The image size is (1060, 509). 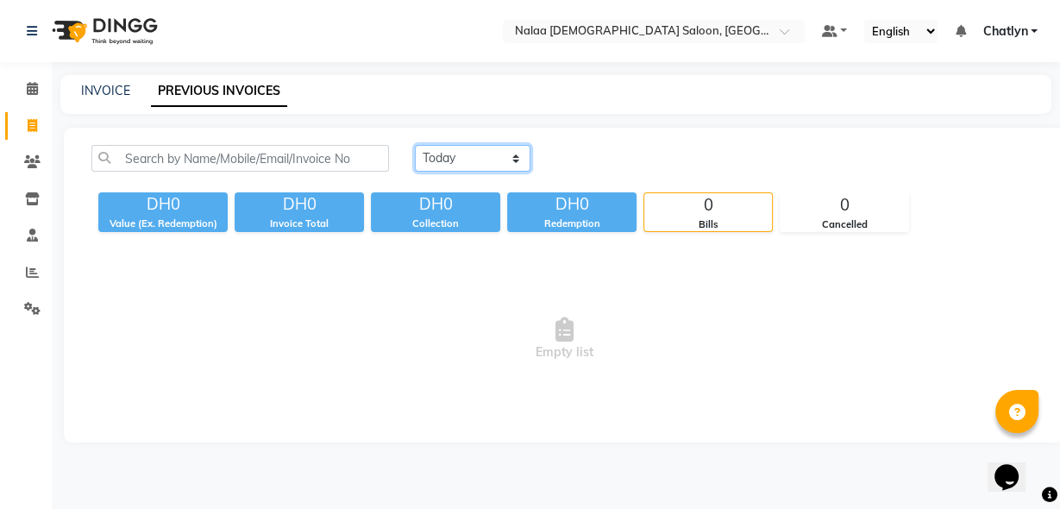 I want to click on div: Invoice Total, so click(x=299, y=223).